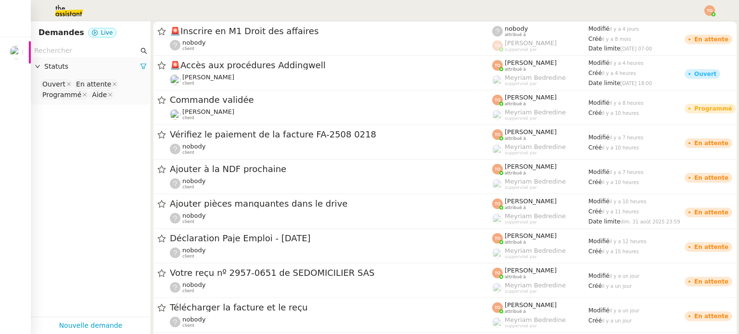 The image size is (739, 334). What do you see at coordinates (101, 95) in the screenshot?
I see `nz-select-item: Aide` at bounding box center [101, 95].